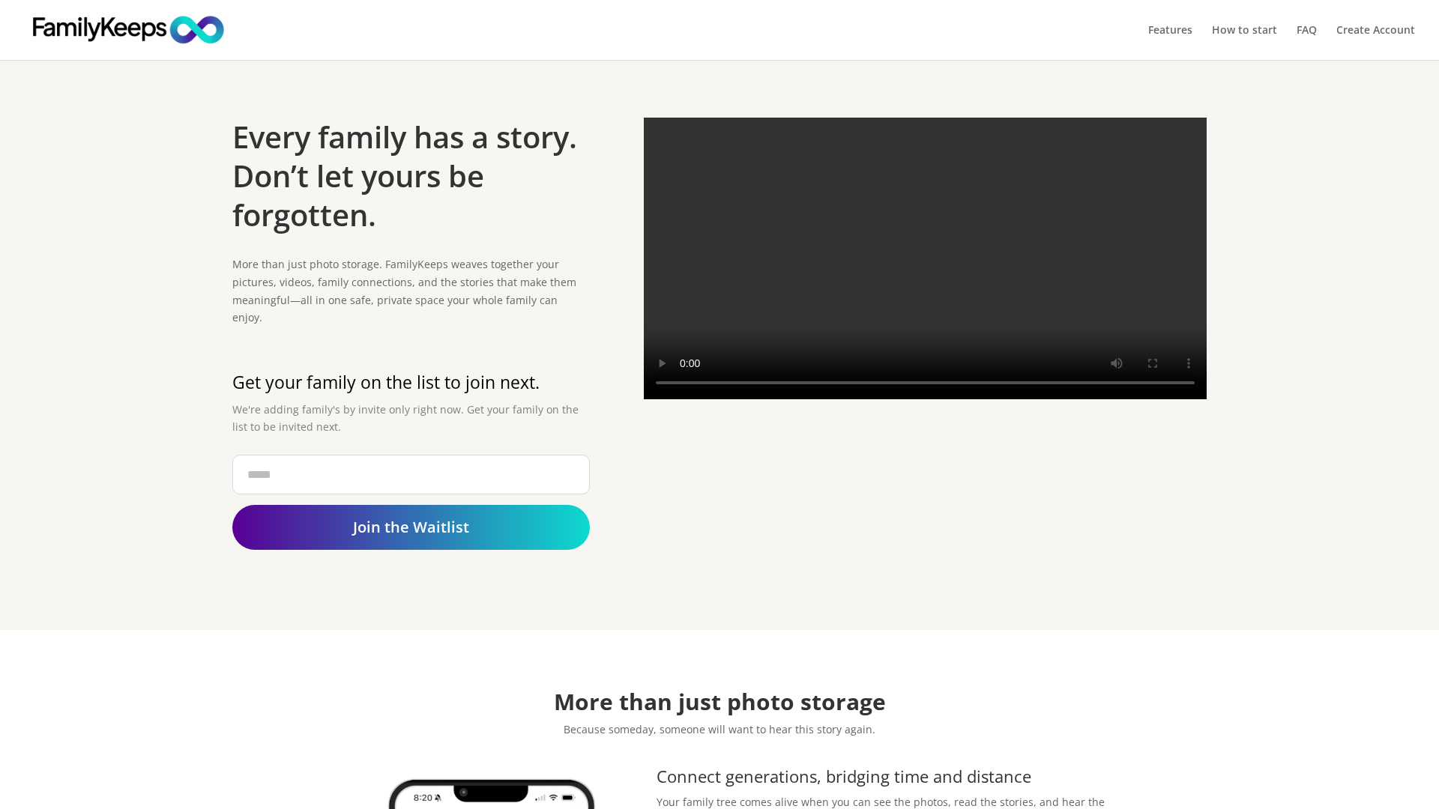 The image size is (1439, 809). I want to click on h2: Get your family on the list to join next., so click(411, 387).